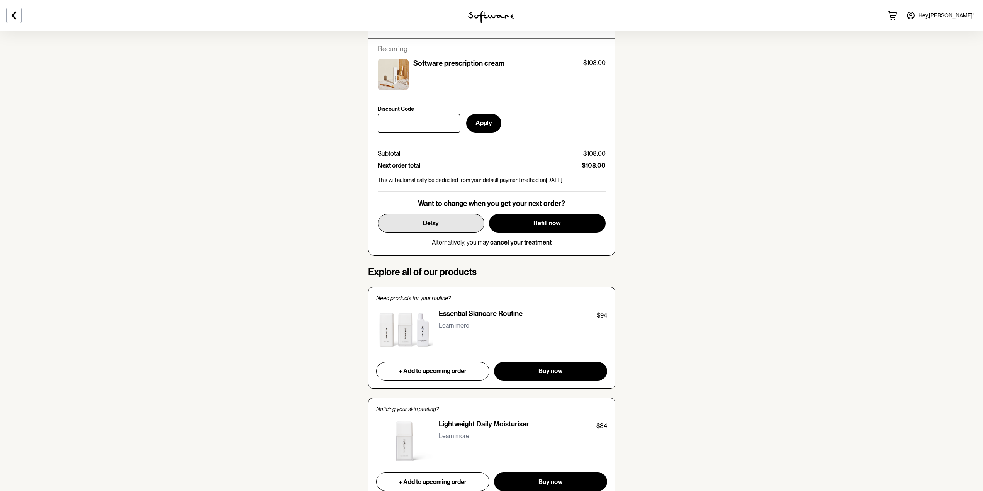 The width and height of the screenshot is (983, 491). Describe the element at coordinates (492, 272) in the screenshot. I see `h4: Explore all of our products` at that location.